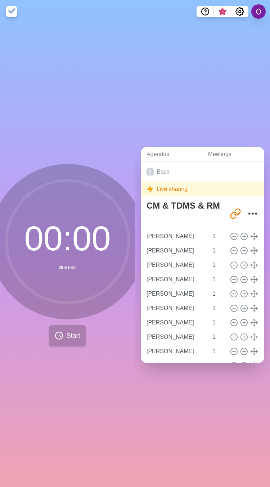  Describe the element at coordinates (235, 214) in the screenshot. I see `button: Share link` at that location.